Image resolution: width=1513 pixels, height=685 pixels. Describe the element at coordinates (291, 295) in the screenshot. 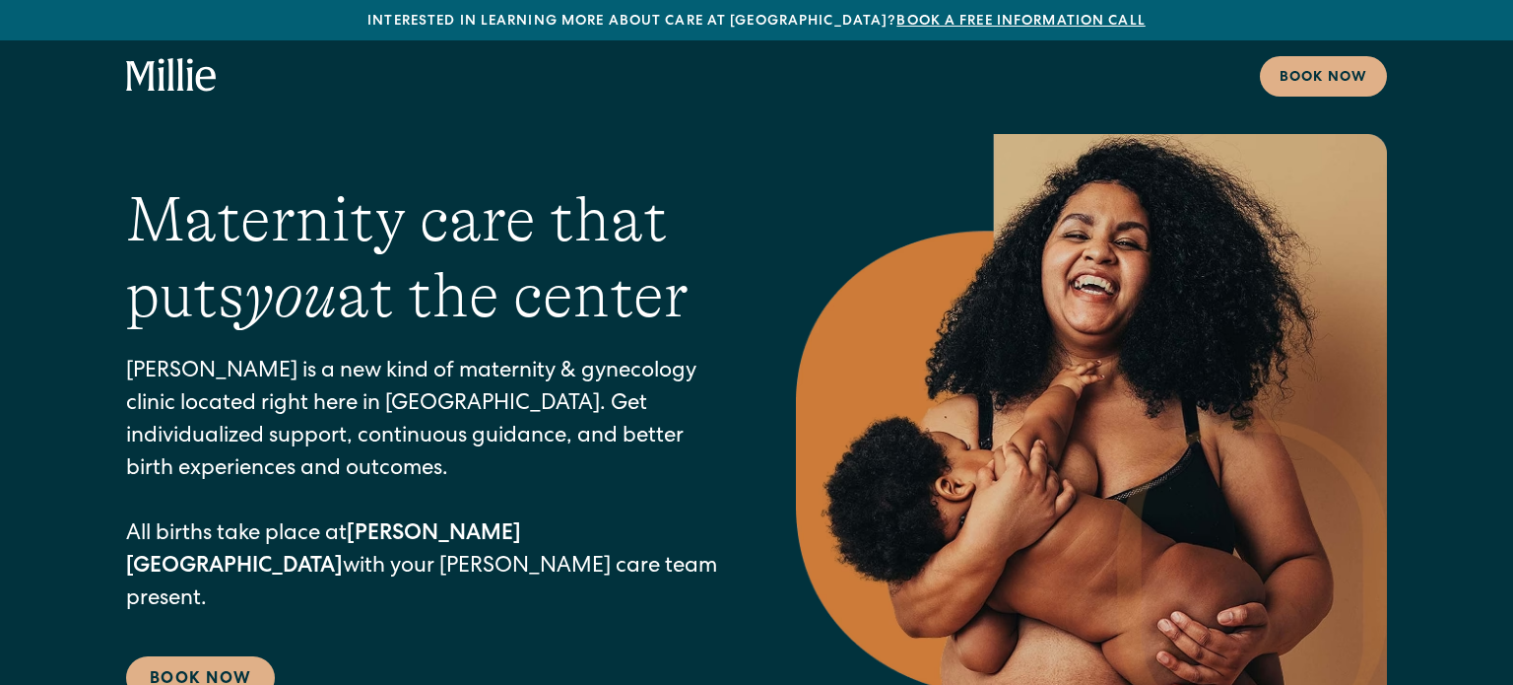

I see `em: you` at that location.